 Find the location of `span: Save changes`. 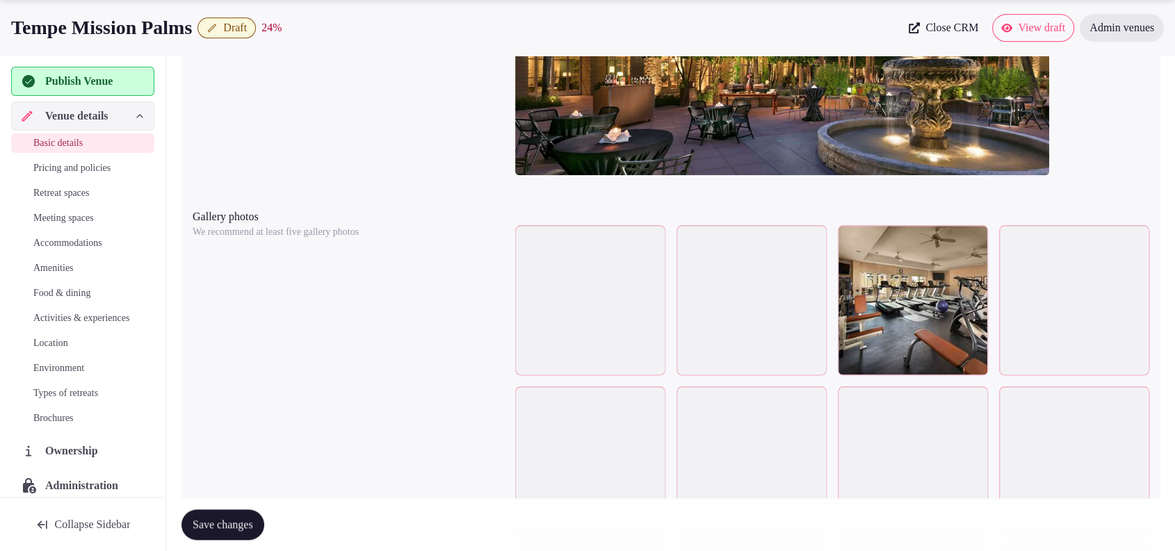

span: Save changes is located at coordinates (222, 525).